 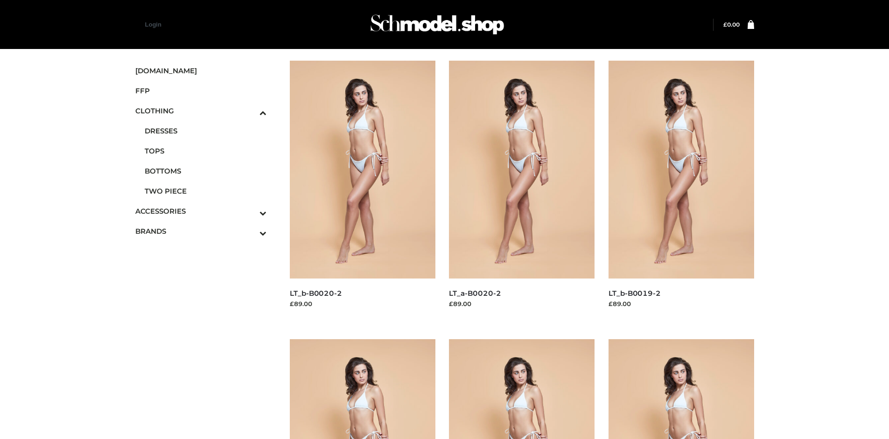 What do you see at coordinates (201, 211) in the screenshot?
I see `a: ACCESSORIESToggle Submenu` at bounding box center [201, 211].